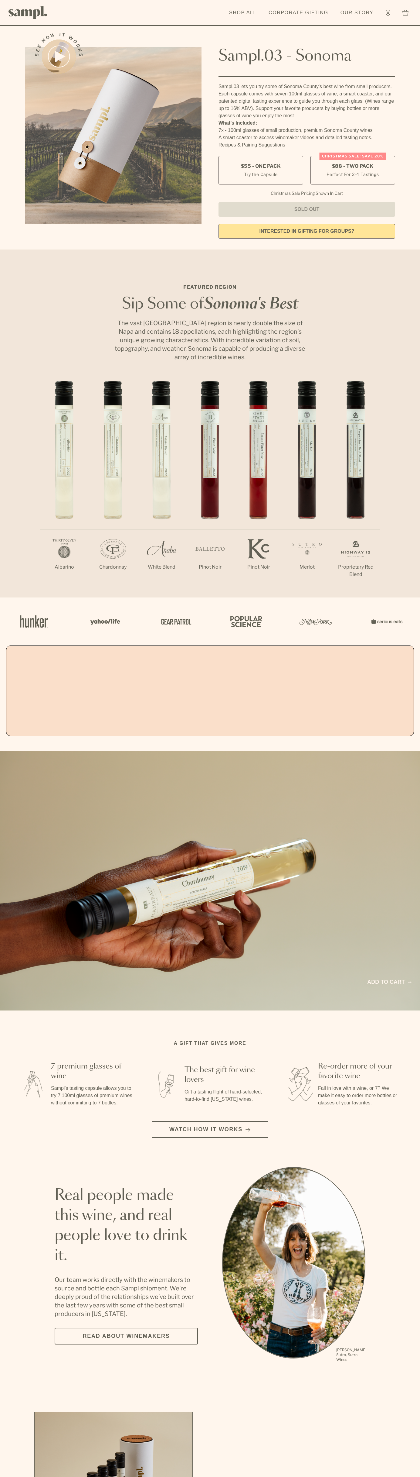 The image size is (420, 1477). What do you see at coordinates (390, 982) in the screenshot?
I see `a: Add to cart` at bounding box center [390, 982].